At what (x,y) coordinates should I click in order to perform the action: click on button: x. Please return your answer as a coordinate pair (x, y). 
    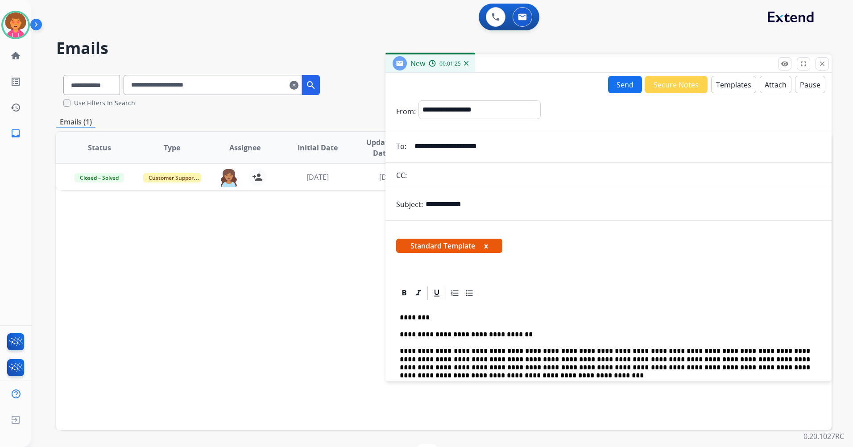
    Looking at the image, I should click on (486, 246).